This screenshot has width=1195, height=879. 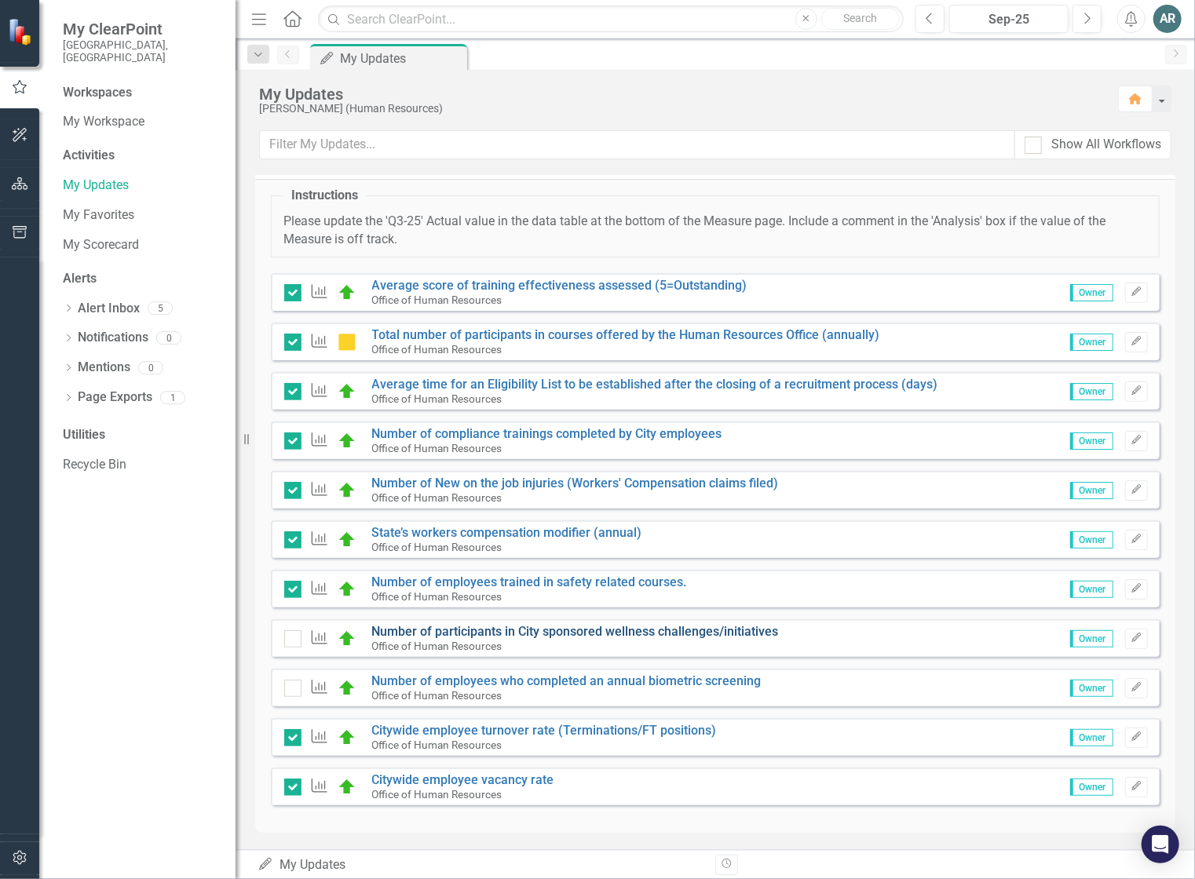 What do you see at coordinates (97, 93) in the screenshot?
I see `div: Workspaces` at bounding box center [97, 93].